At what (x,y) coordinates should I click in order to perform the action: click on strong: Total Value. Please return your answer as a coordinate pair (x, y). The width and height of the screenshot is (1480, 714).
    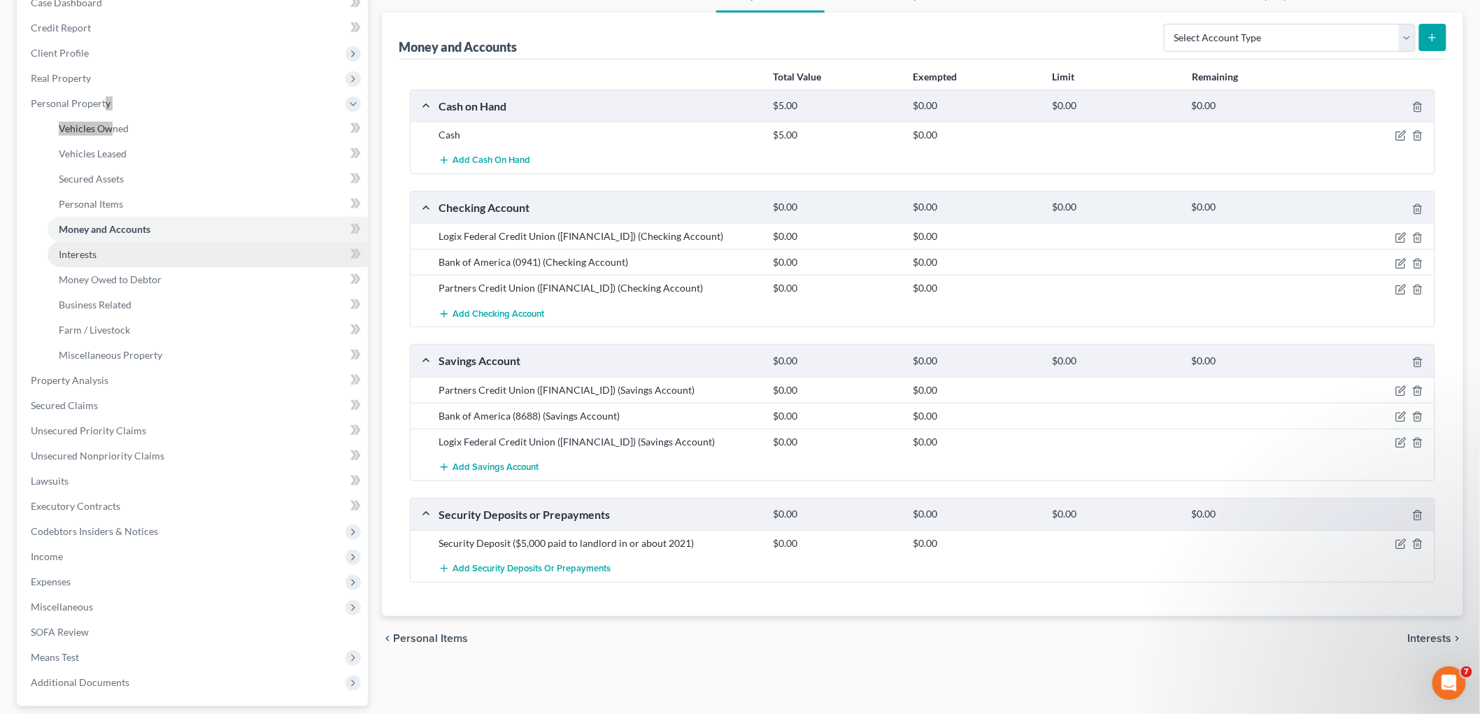
    Looking at the image, I should click on (797, 76).